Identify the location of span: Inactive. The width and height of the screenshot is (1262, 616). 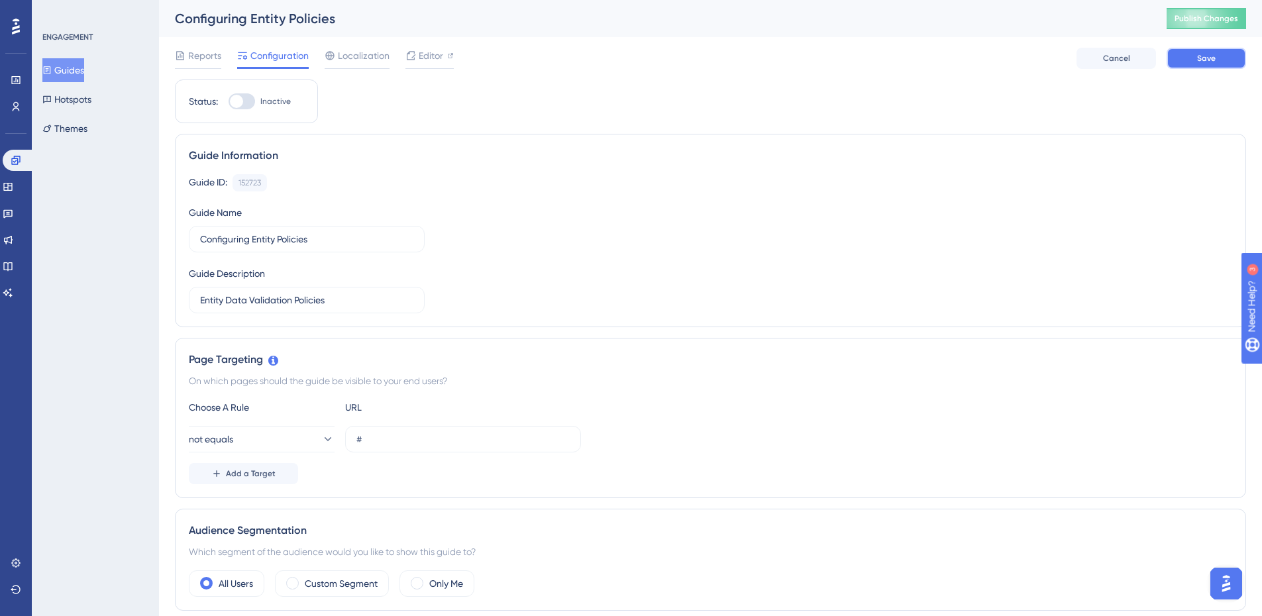
(276, 101).